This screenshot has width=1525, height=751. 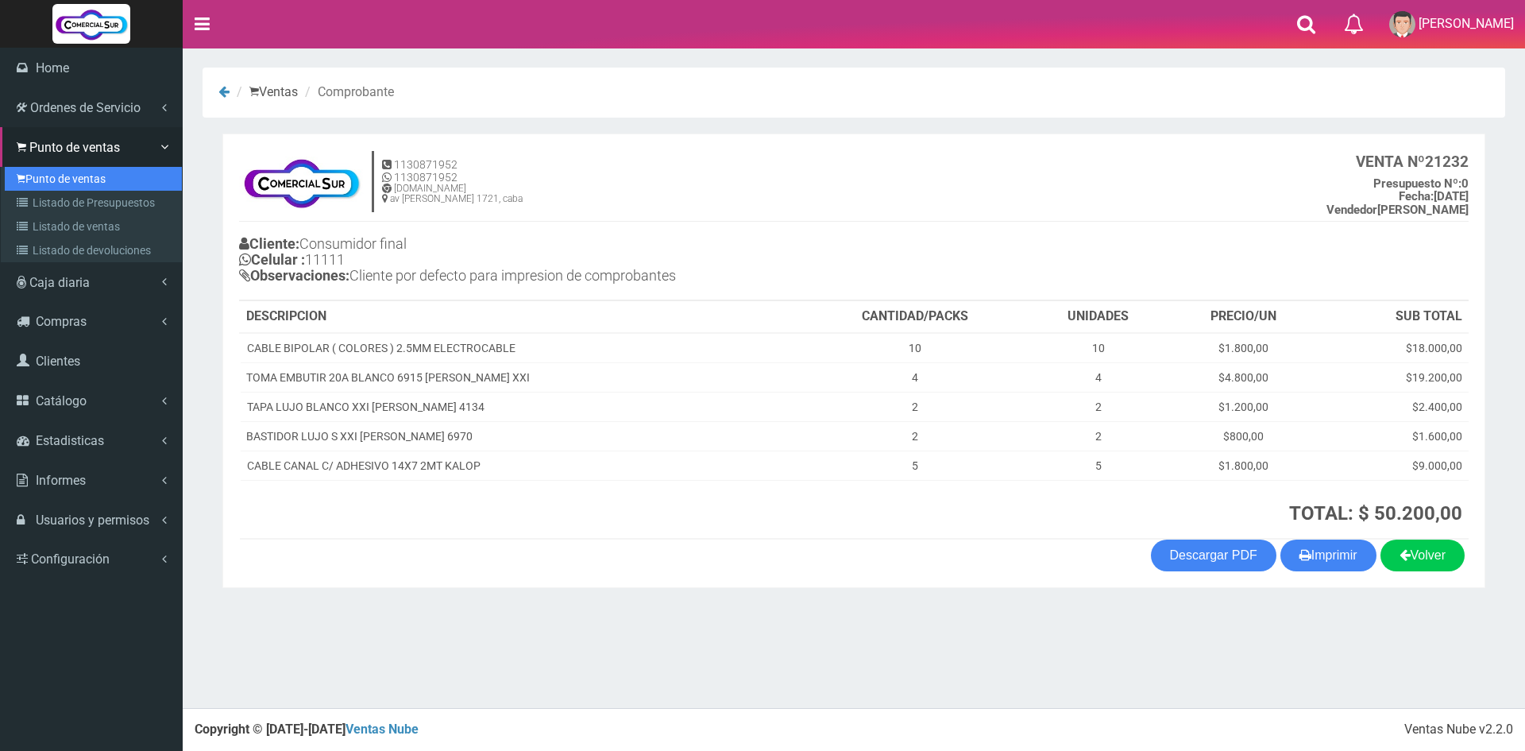 I want to click on span: Punto de ventas, so click(x=75, y=147).